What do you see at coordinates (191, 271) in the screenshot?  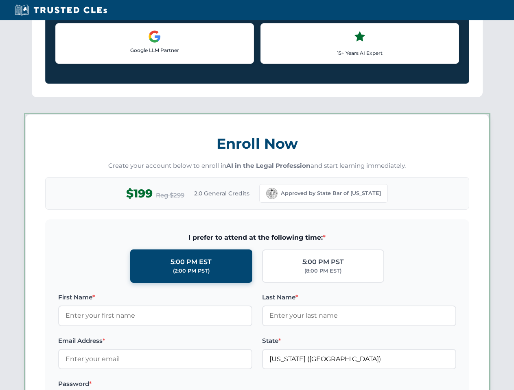 I see `div: (2:00 PM PST)` at bounding box center [191, 271].